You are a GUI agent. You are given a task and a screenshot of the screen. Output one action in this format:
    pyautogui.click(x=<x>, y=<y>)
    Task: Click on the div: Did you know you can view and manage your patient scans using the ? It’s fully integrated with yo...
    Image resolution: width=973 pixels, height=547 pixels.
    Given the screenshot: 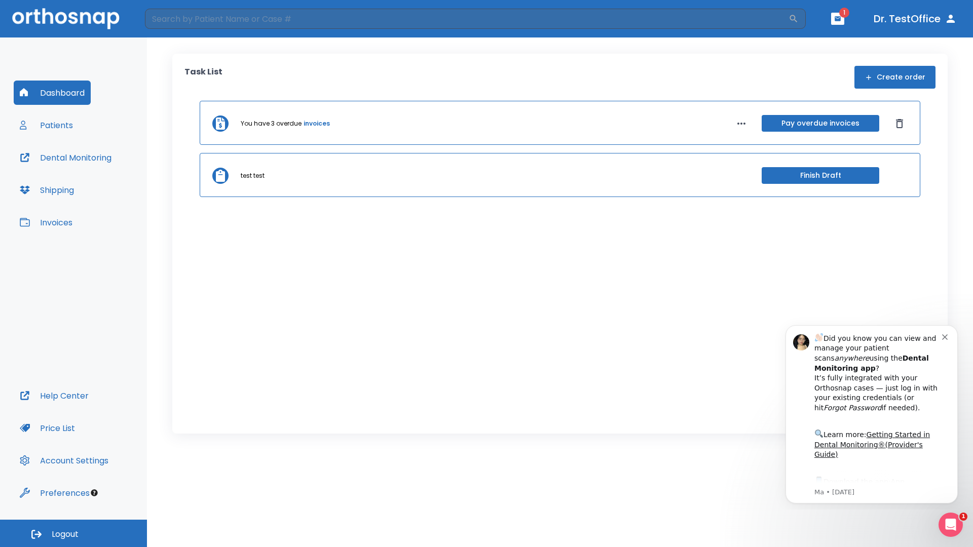 What is the action you would take?
    pyautogui.click(x=108, y=61)
    